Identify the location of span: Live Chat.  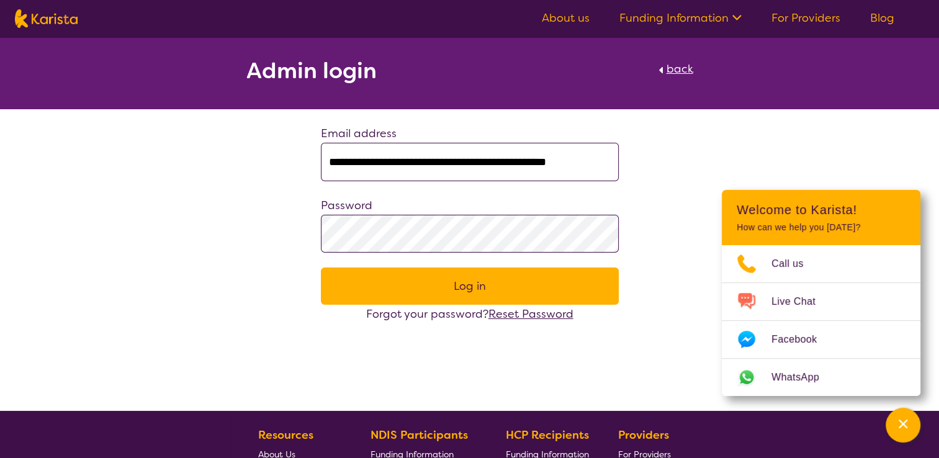
(800, 302).